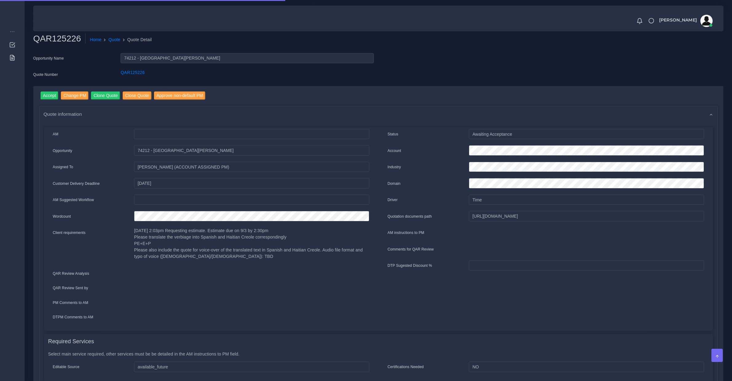 The width and height of the screenshot is (732, 381). Describe the element at coordinates (394, 167) in the screenshot. I see `label: Industry` at that location.